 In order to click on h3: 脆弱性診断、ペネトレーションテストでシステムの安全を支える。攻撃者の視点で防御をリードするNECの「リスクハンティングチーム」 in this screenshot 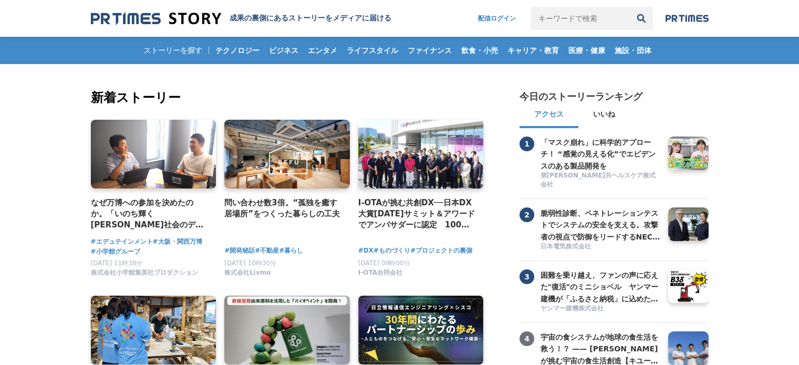, I will do `click(600, 225)`.